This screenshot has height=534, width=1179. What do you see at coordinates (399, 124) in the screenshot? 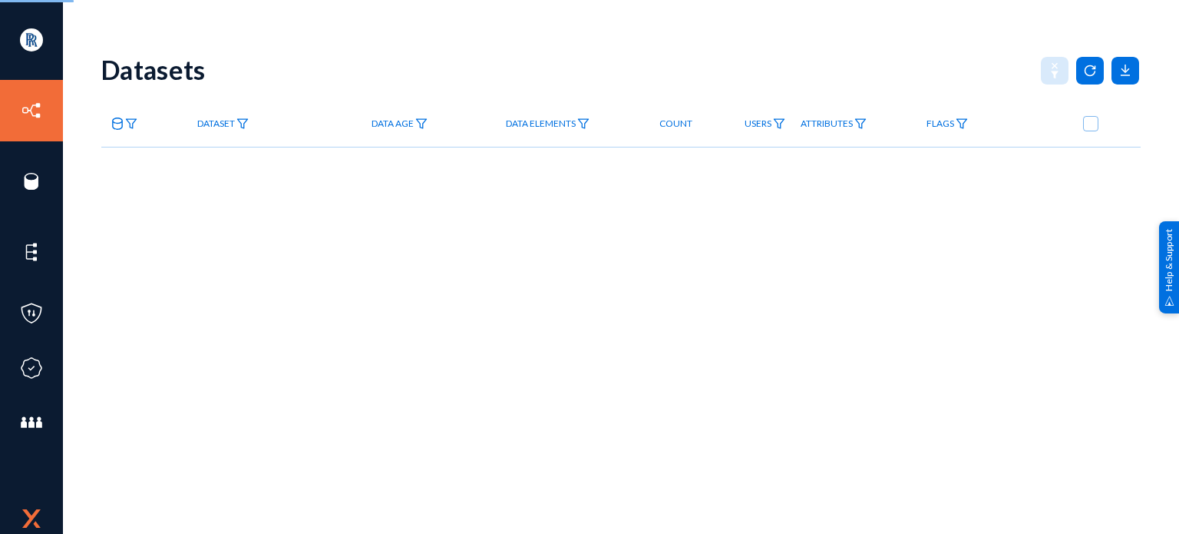
I see `a: Data Age` at bounding box center [399, 124].